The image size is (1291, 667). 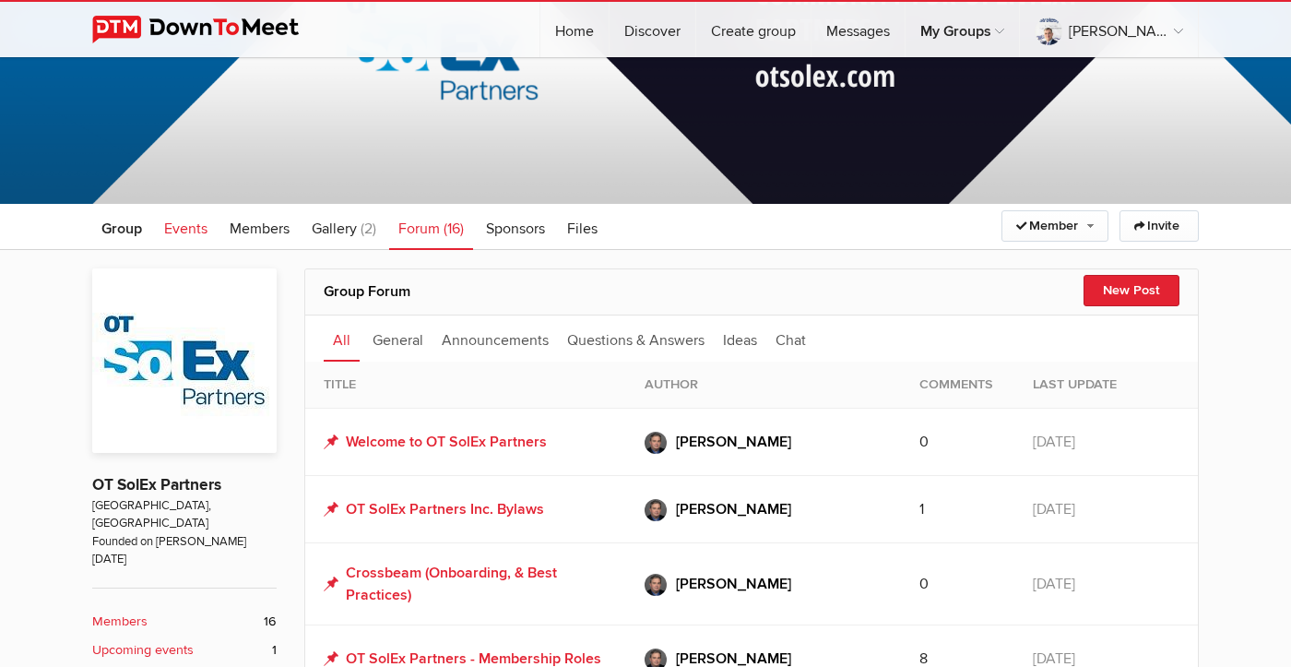 What do you see at coordinates (185, 227) in the screenshot?
I see `a: Events` at bounding box center [185, 227].